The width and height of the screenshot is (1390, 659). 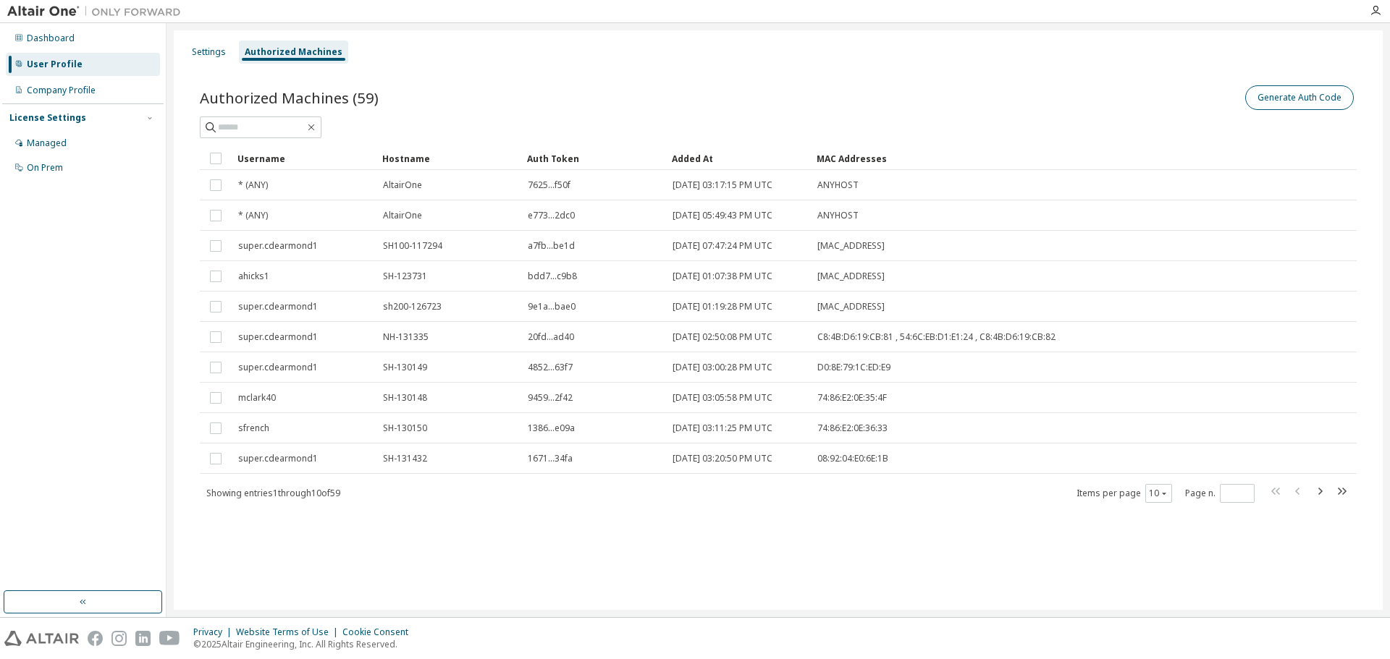 I want to click on div: Dashboard, so click(x=51, y=38).